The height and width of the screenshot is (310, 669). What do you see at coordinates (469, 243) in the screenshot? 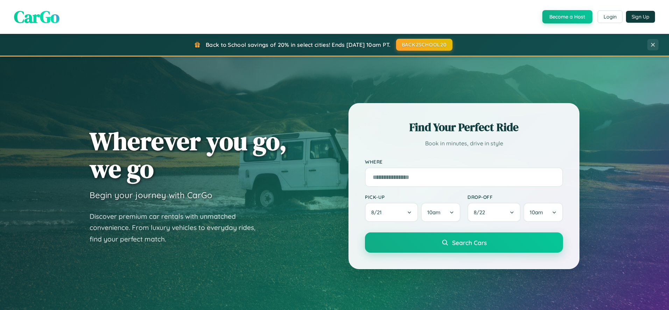
I see `span: Search Cars` at bounding box center [469, 243].